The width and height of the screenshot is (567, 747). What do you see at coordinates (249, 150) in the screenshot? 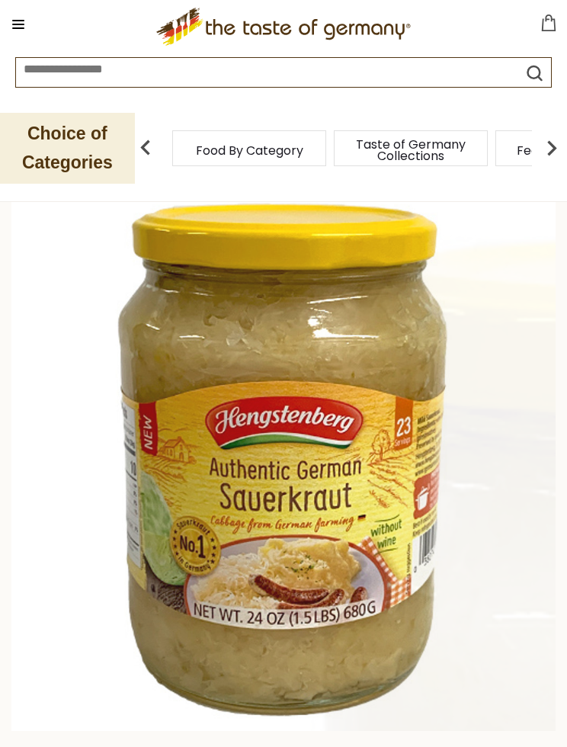
I see `a: Food By Category` at bounding box center [249, 150].